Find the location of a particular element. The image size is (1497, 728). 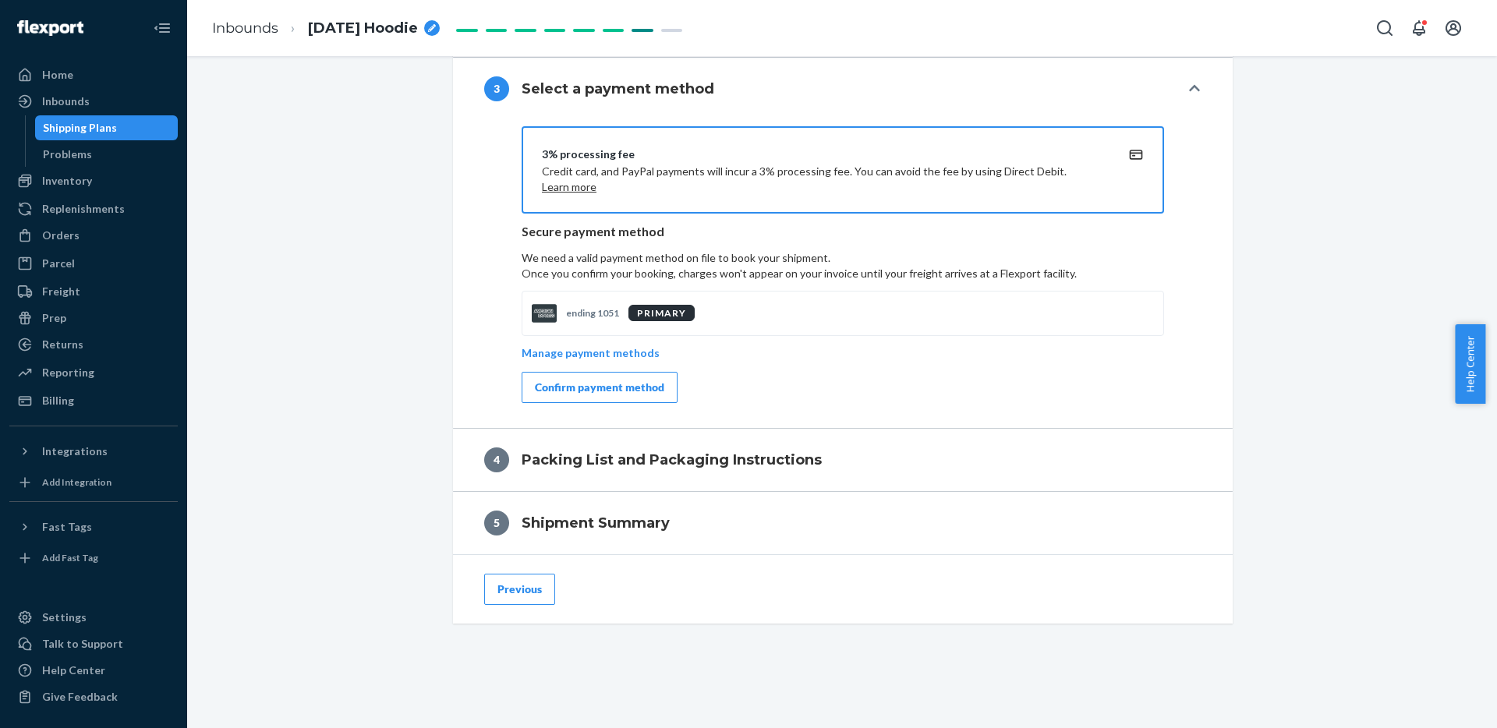

a: Help Center is located at coordinates (94, 671).